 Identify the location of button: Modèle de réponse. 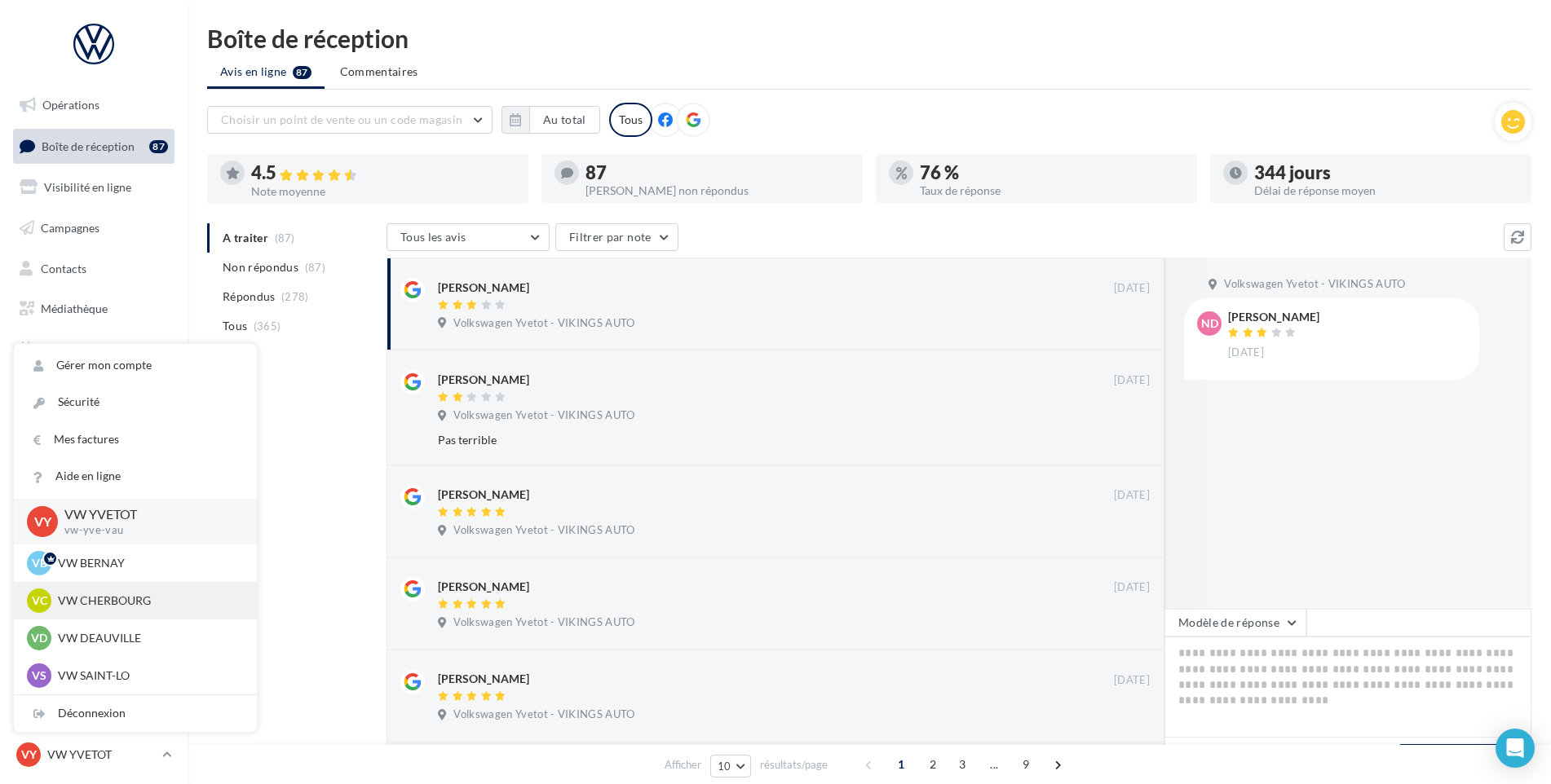
(1236, 623).